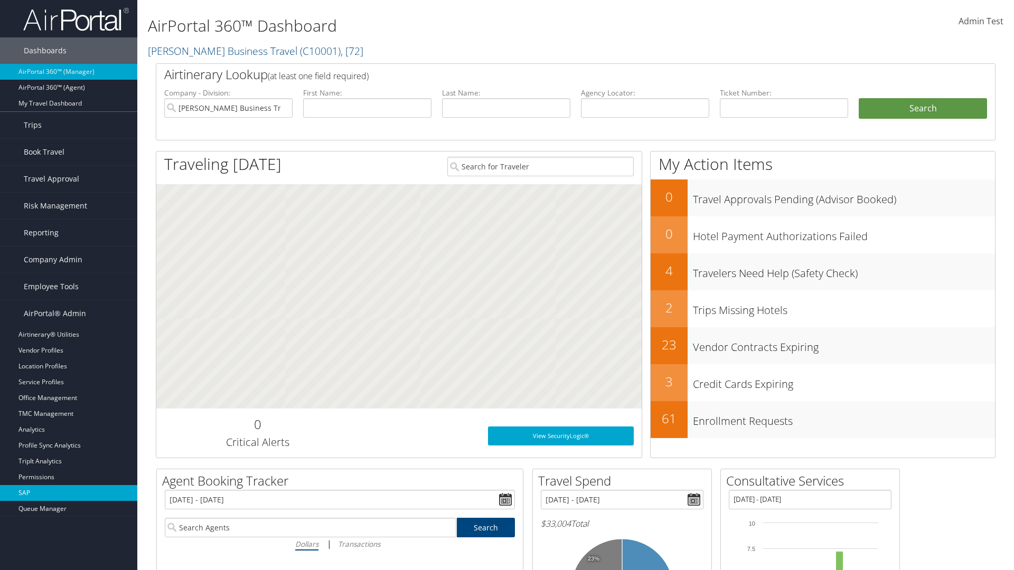  I want to click on h2: 3, so click(669, 382).